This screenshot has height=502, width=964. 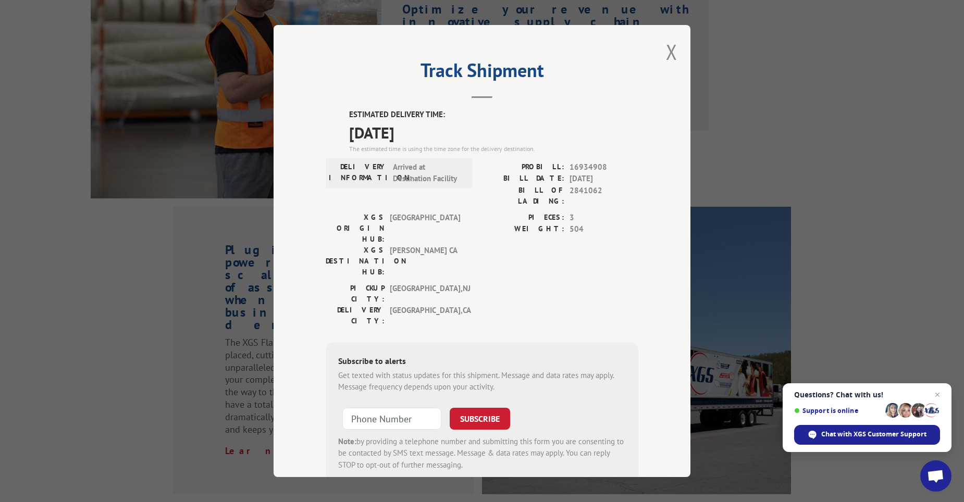 What do you see at coordinates (672, 52) in the screenshot?
I see `button: Close modal` at bounding box center [672, 52].